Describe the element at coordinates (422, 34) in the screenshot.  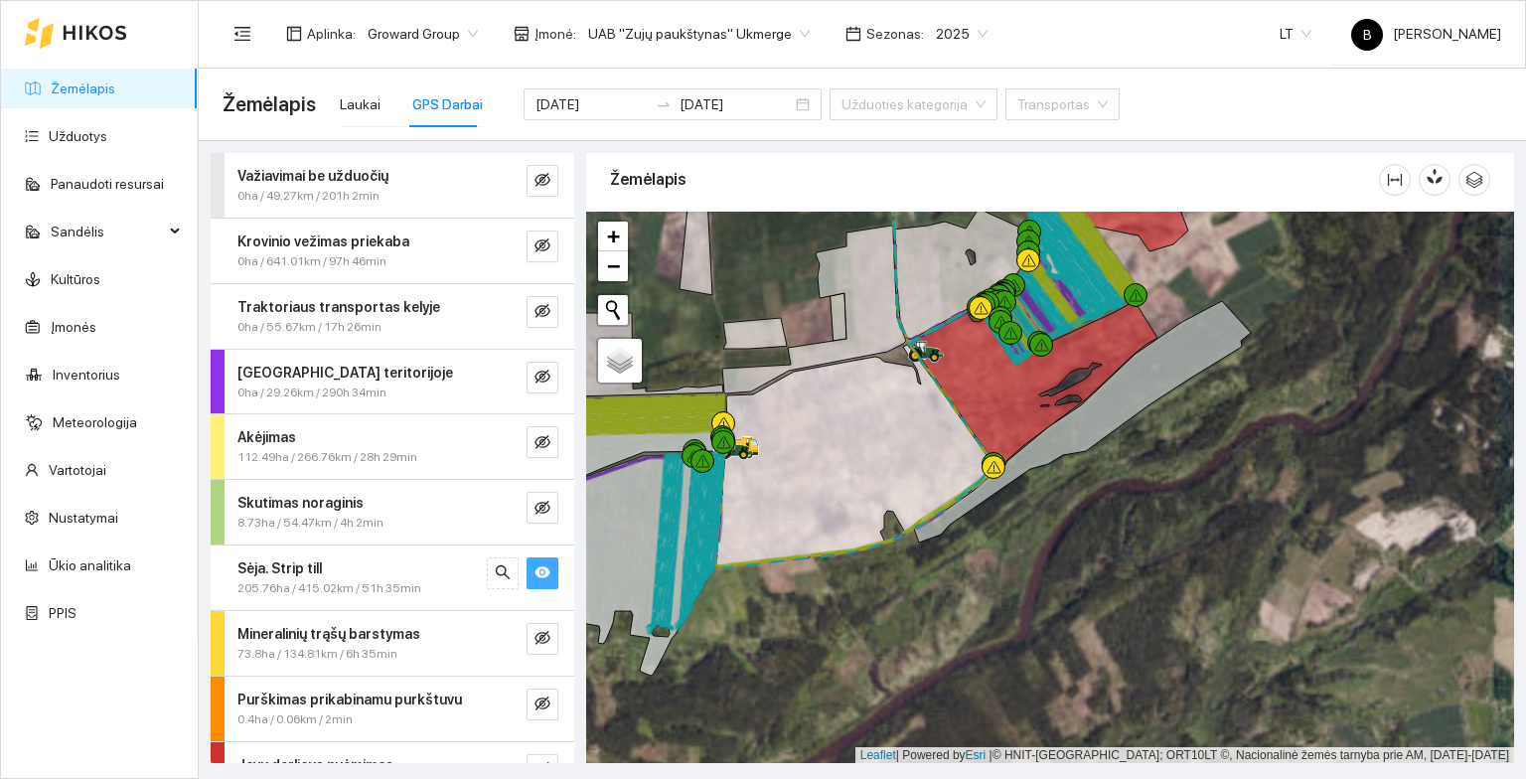
I see `span: Groward Group` at that location.